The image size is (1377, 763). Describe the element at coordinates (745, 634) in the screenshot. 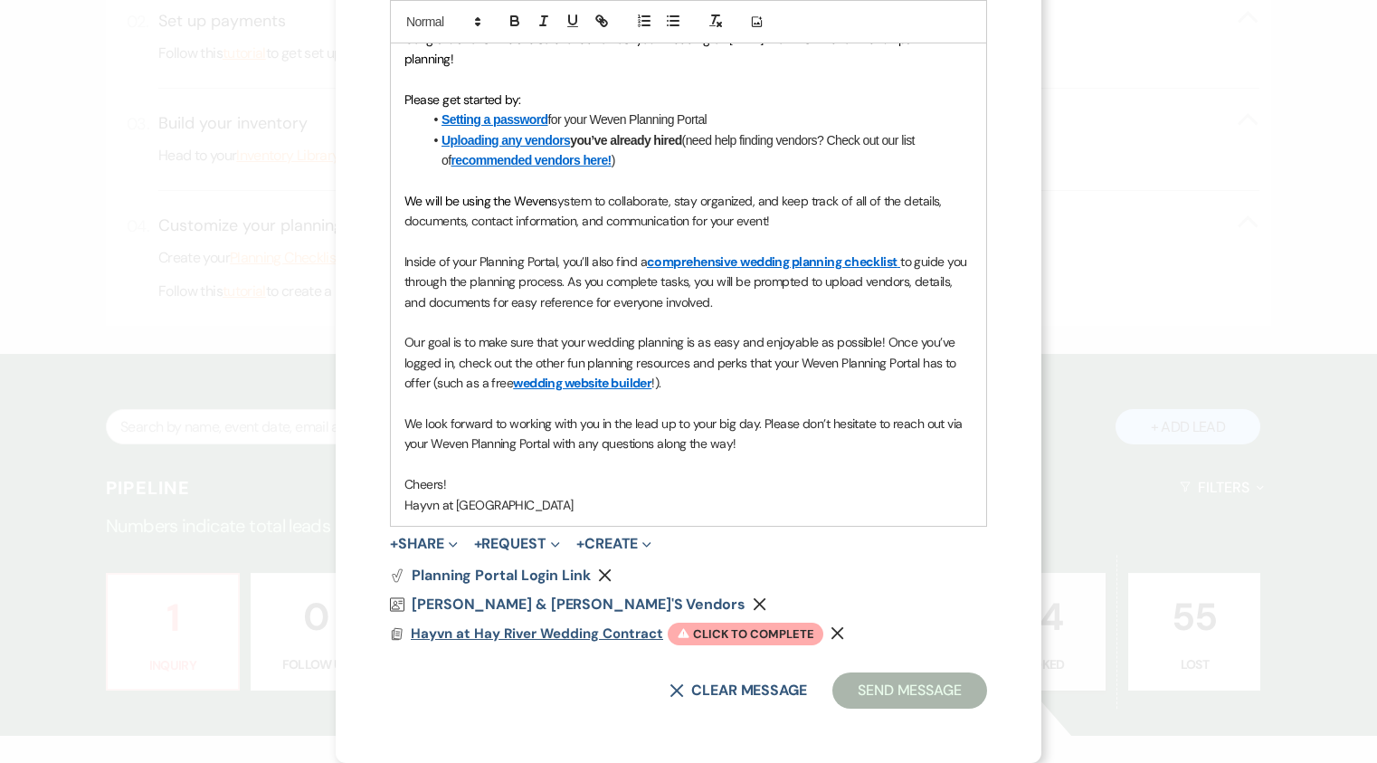

I see `span: Click to complete` at that location.